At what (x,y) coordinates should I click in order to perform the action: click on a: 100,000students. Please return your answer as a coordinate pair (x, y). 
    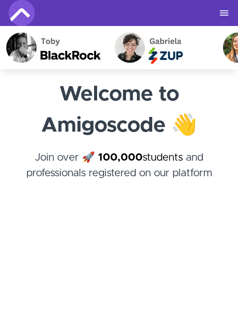
    Looking at the image, I should click on (140, 158).